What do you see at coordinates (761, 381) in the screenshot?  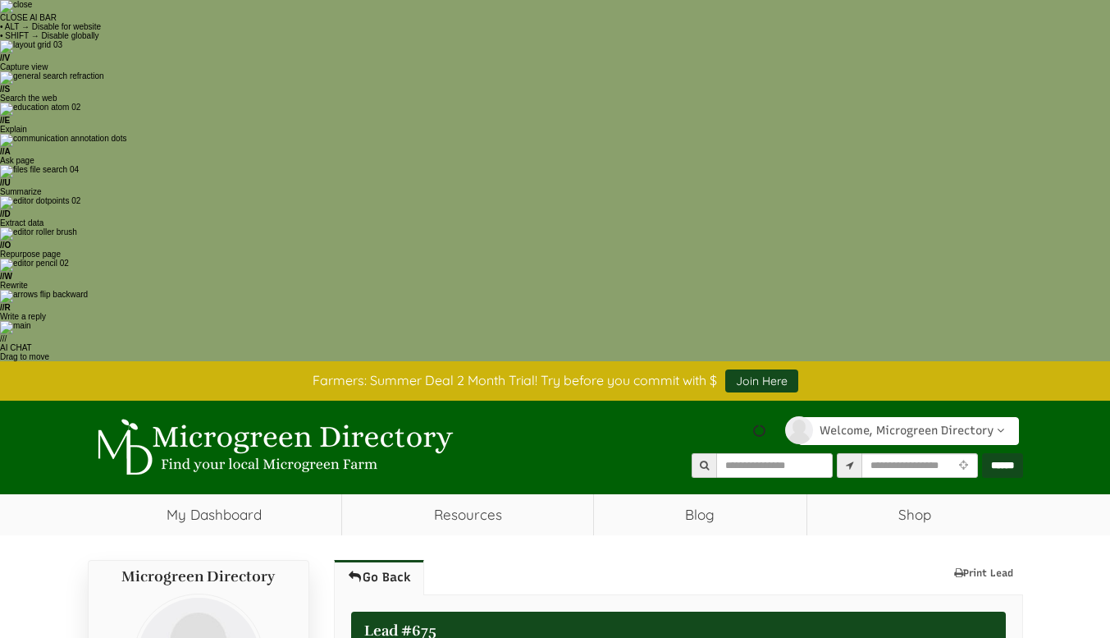 I see `a: Join Here` at bounding box center [761, 381].